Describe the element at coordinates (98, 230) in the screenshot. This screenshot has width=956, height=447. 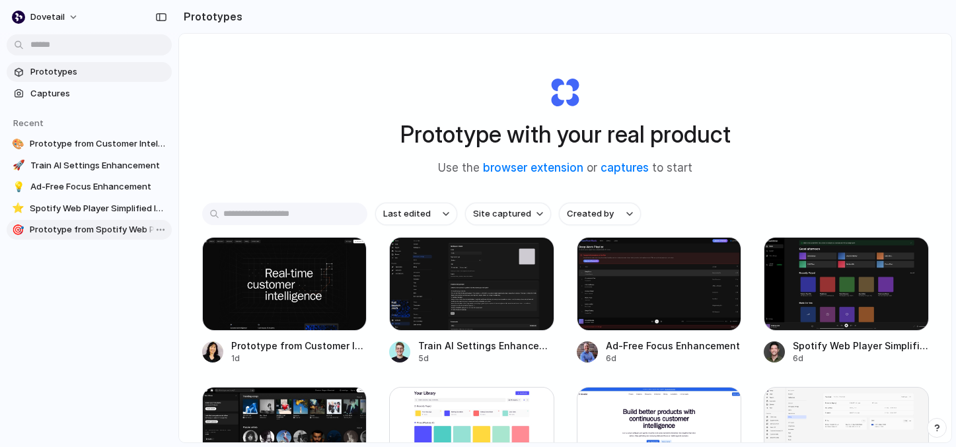
I see `span: Prototype from Spotify Web Player` at that location.